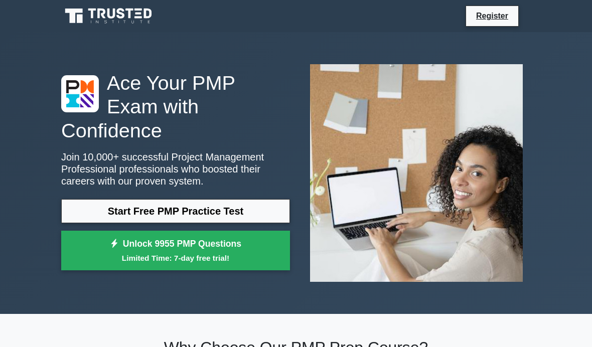 This screenshot has width=592, height=347. What do you see at coordinates (176, 258) in the screenshot?
I see `small: Limited Time: 7-day free trial!` at bounding box center [176, 258].